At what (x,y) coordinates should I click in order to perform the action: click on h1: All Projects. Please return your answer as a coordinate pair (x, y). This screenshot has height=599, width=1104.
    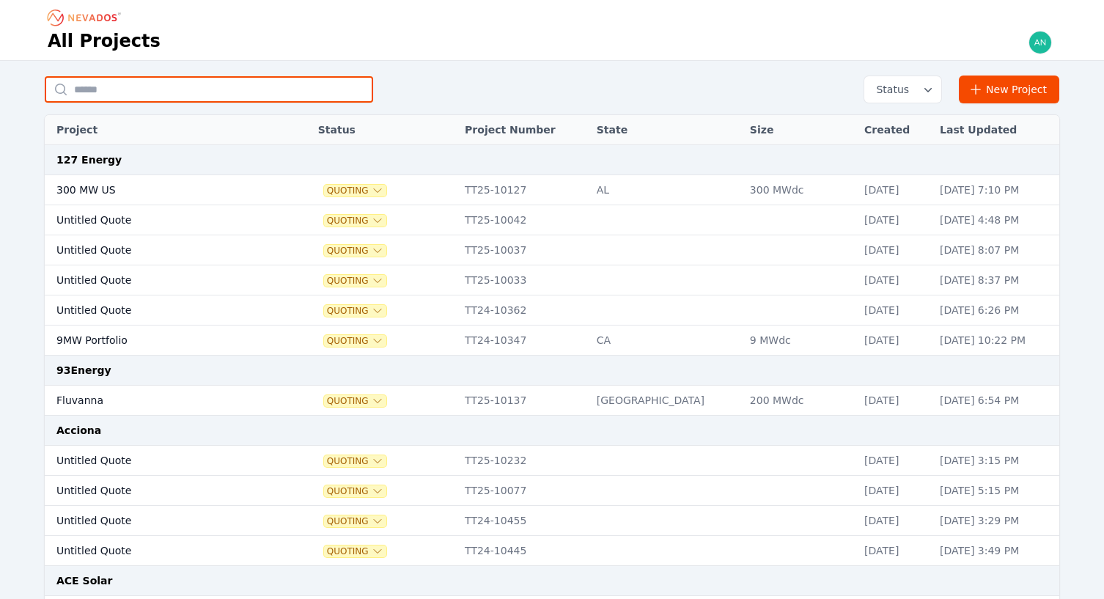
    Looking at the image, I should click on (104, 41).